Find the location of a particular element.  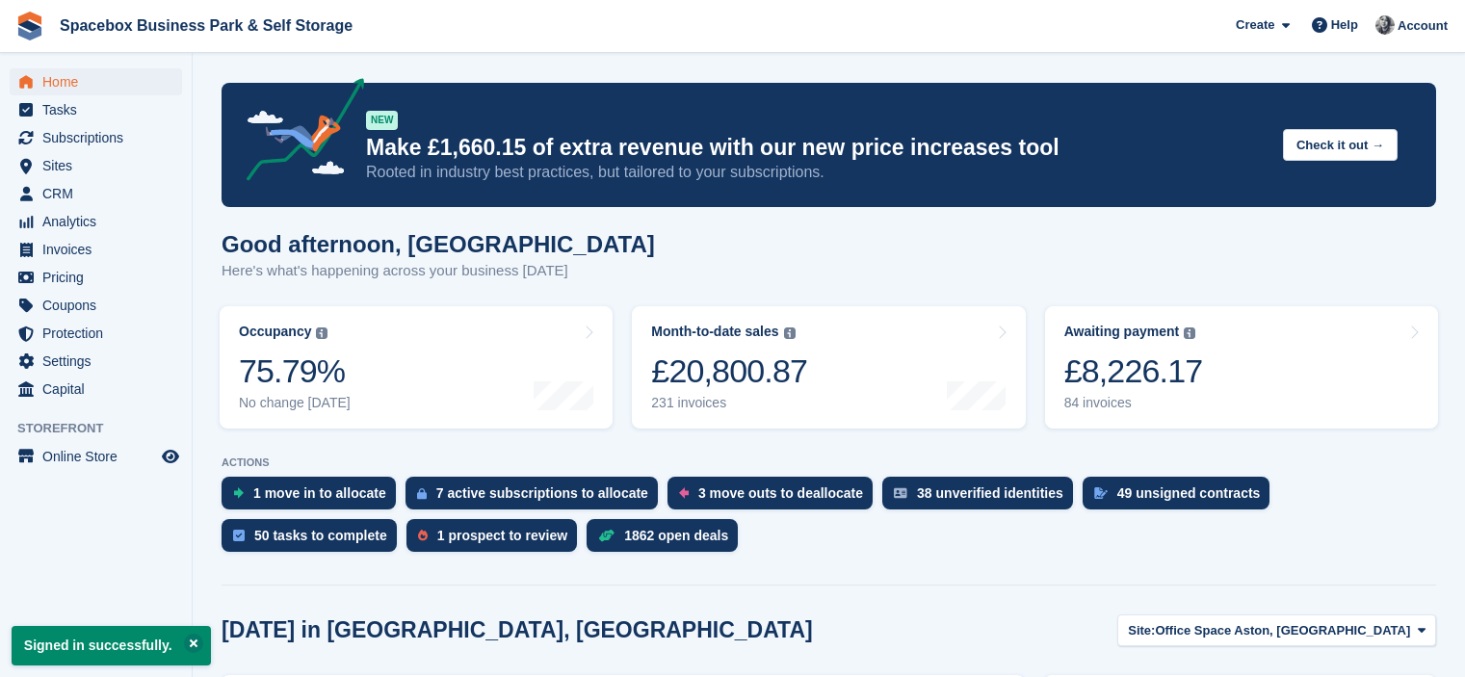

span: Account is located at coordinates (1423, 26).